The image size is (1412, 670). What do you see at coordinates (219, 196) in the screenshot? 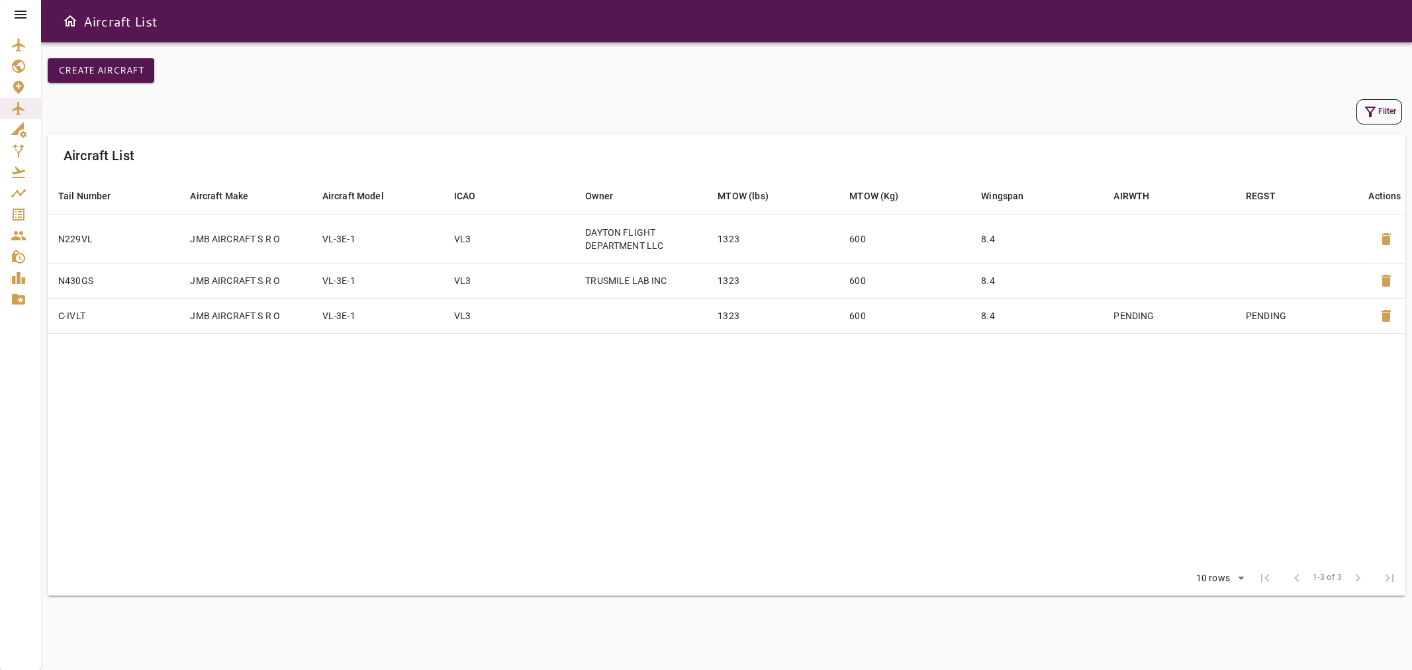
I see `div: Aircraft Make` at bounding box center [219, 196].